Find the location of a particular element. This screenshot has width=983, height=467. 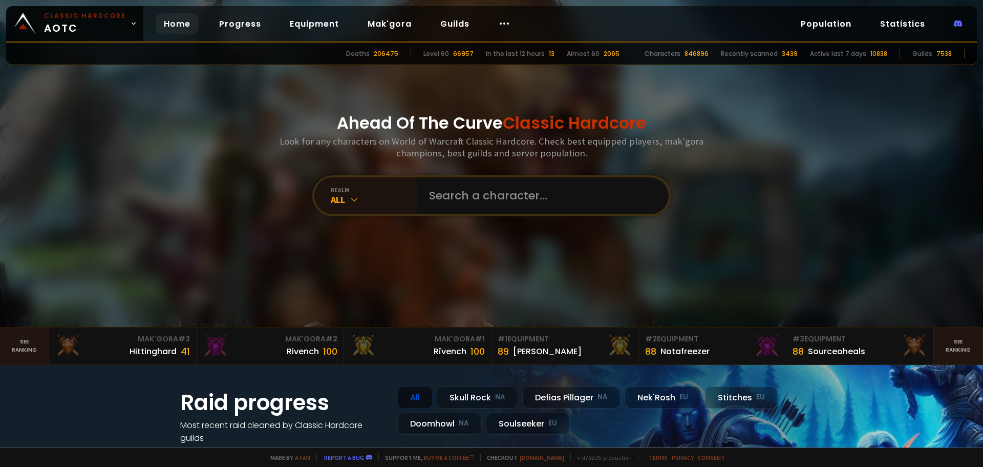

div: 3439 is located at coordinates (790, 54).